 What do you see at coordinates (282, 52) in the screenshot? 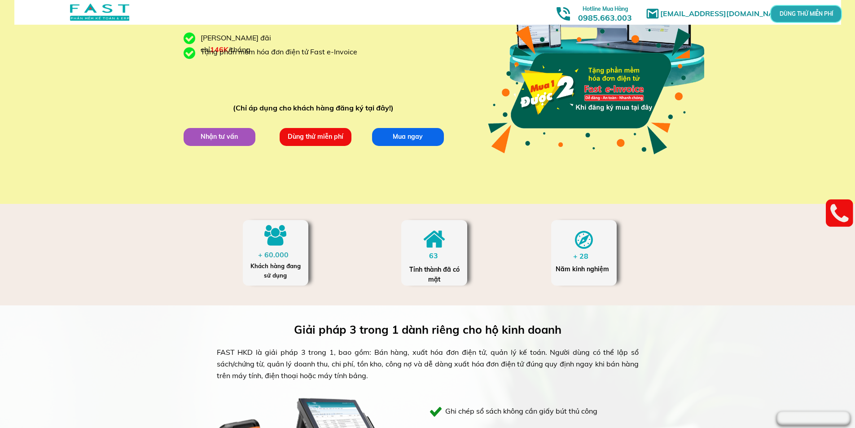
I see `div: Tặng phần mềm hóa đơn điện tử Fast e-Invoice` at bounding box center [282, 52].